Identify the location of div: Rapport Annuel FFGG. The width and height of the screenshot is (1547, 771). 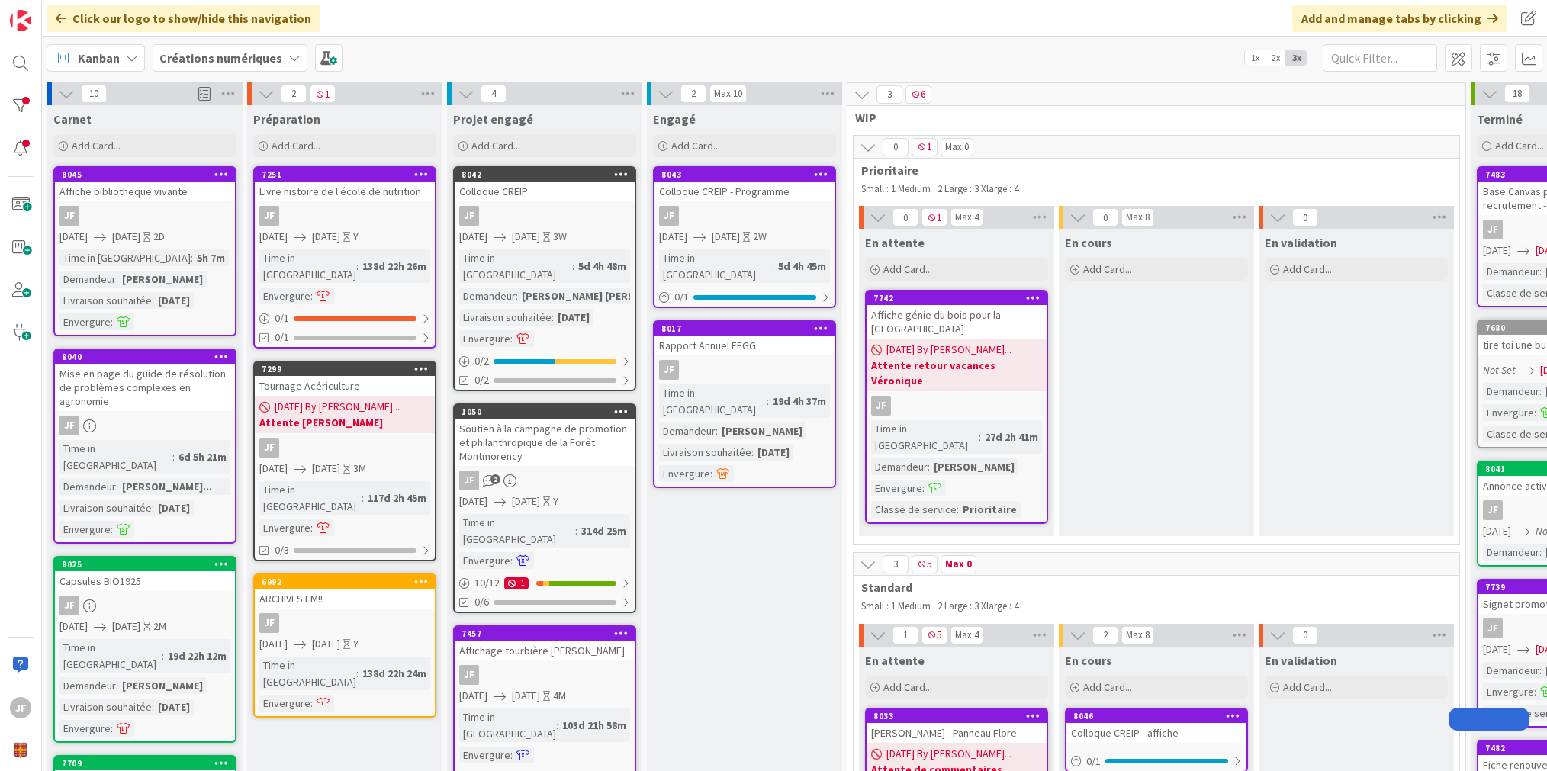
(745, 346).